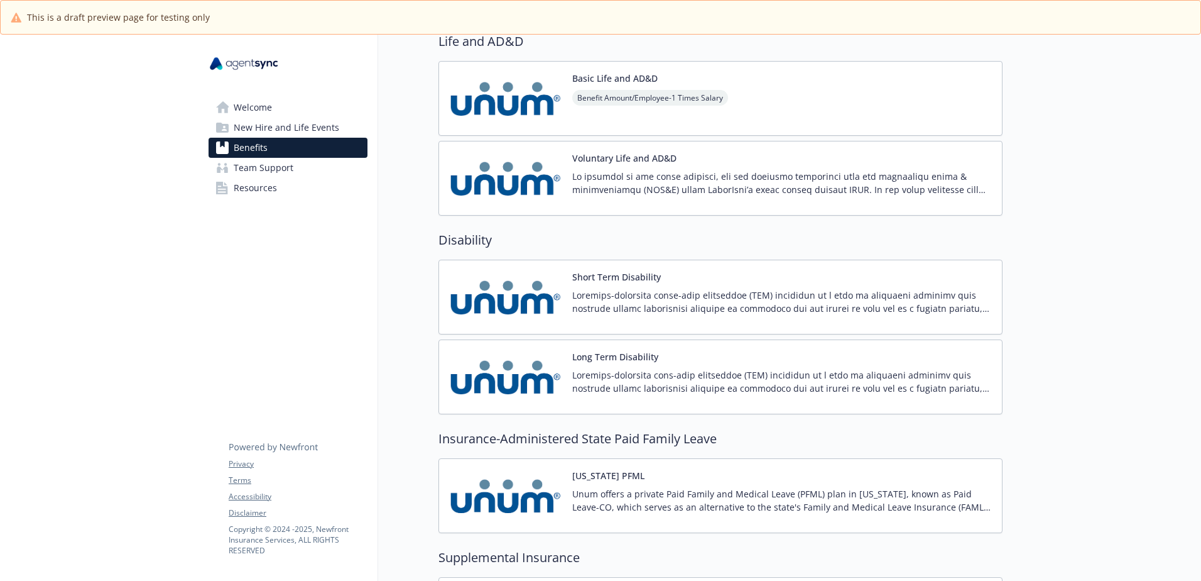 This screenshot has width=1201, height=581. What do you see at coordinates (782, 381) in the screenshot?
I see `p: Loremips-dolorsita cons-adip elitseddoe (TEM) incididun ut l etdo ma aliquaeni adminimv quis nost...` at bounding box center [782, 381].